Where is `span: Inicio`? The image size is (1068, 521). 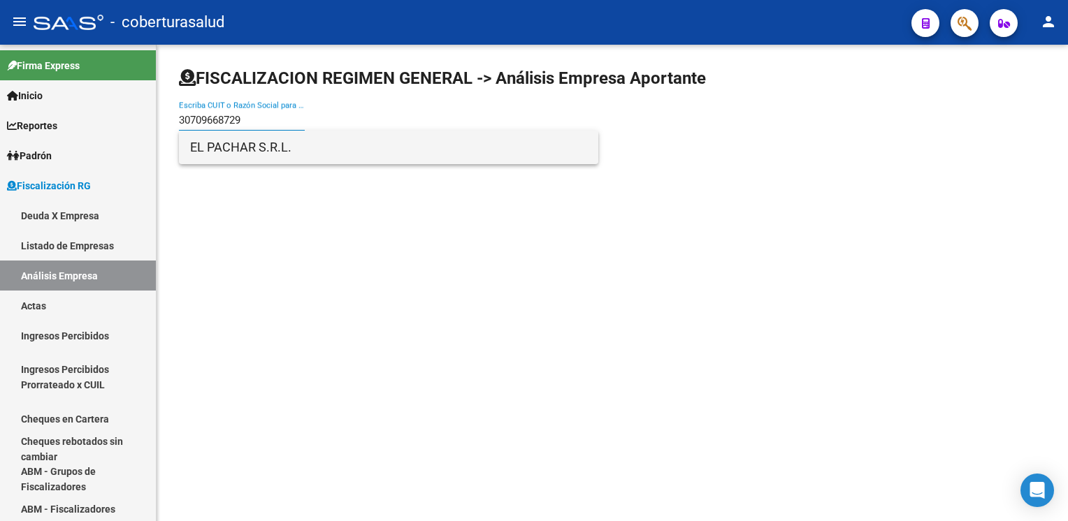
span: Inicio is located at coordinates (24, 96).